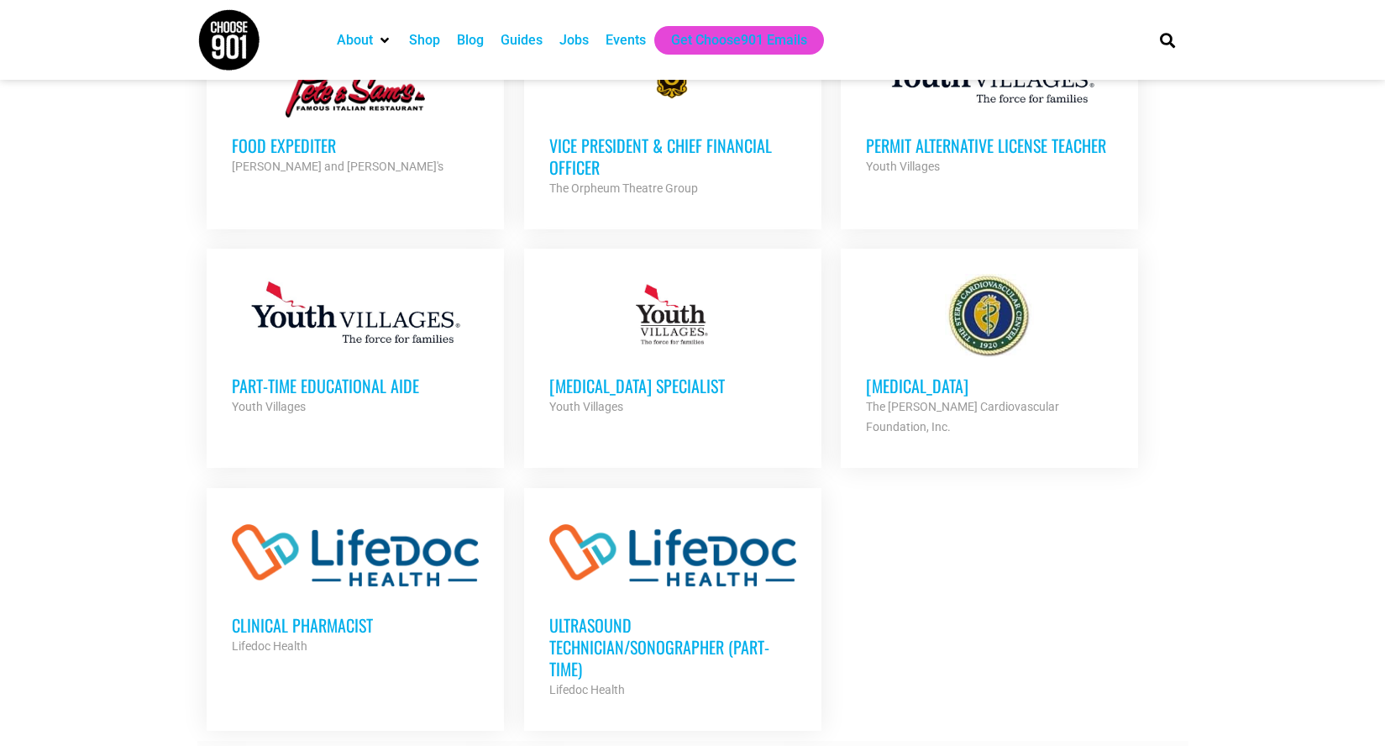 The image size is (1385, 746). Describe the element at coordinates (522, 40) in the screenshot. I see `a: Guides` at that location.